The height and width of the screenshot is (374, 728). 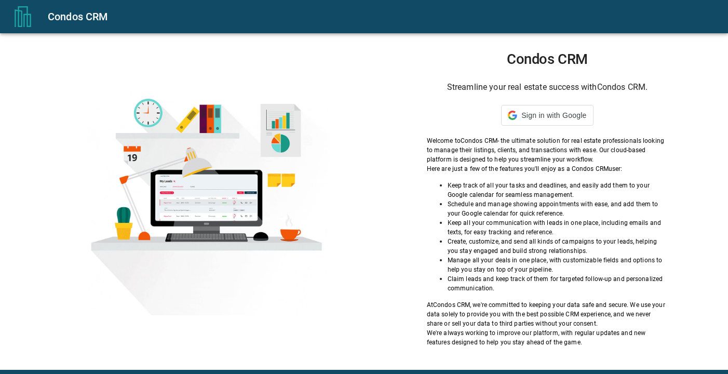 I want to click on h1: Condos CRM, so click(x=547, y=59).